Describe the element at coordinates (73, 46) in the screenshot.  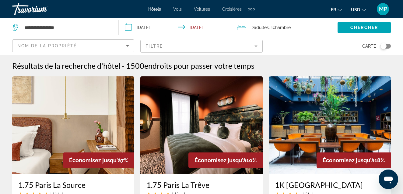
I see `mat-select: Sort by` at that location.